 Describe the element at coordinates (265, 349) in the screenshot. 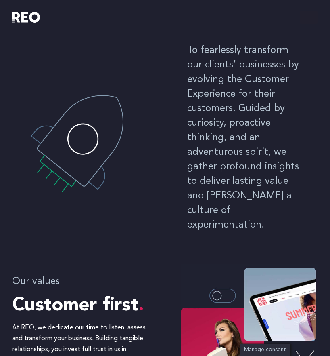

I see `span: Manage consent` at that location.